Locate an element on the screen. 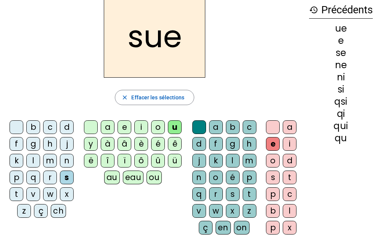  div: à is located at coordinates (107, 144).